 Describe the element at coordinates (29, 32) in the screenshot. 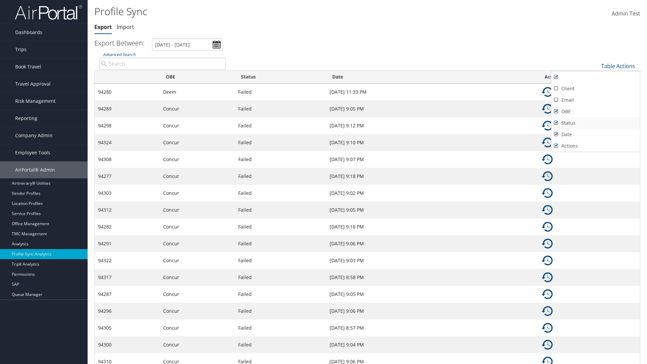

I see `span: Dashboards` at that location.